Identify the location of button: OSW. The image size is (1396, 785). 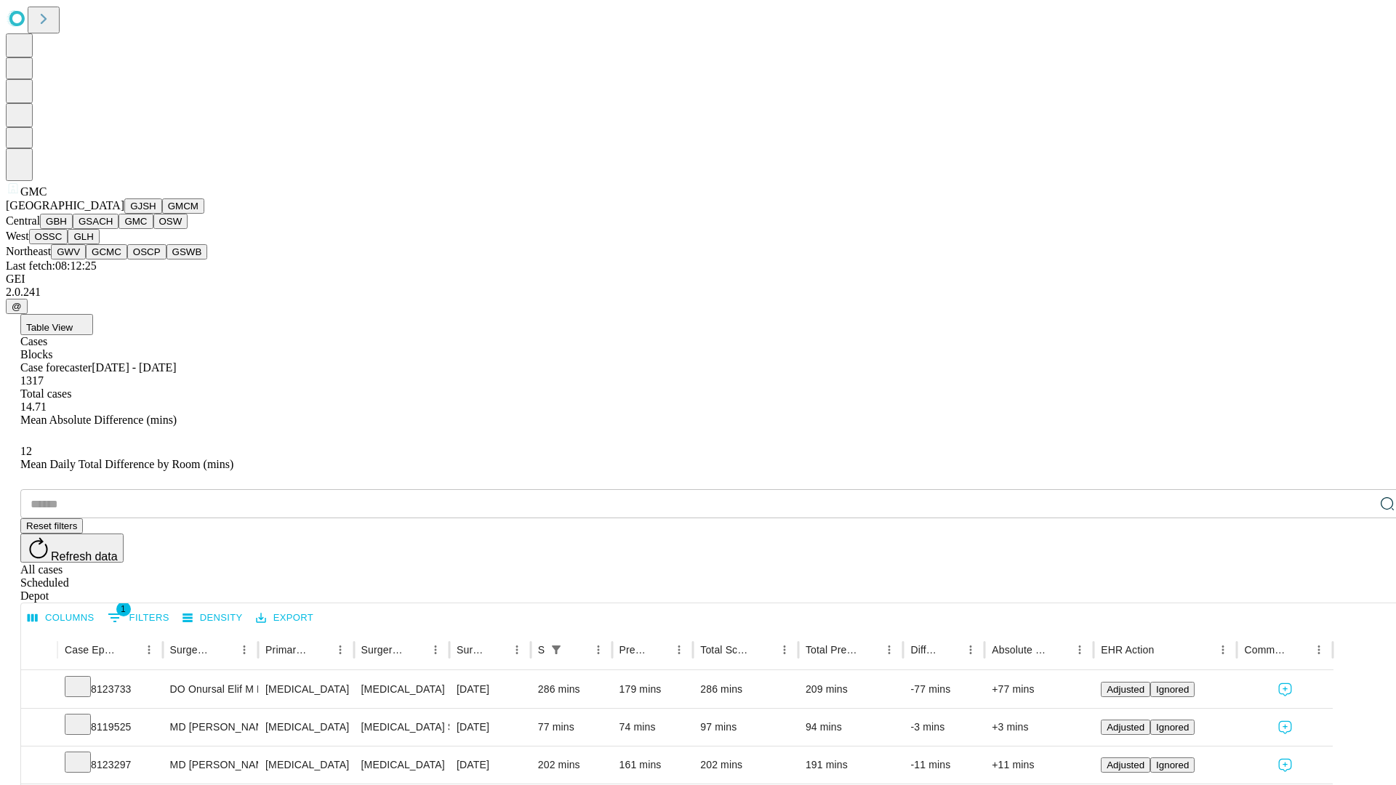
(171, 221).